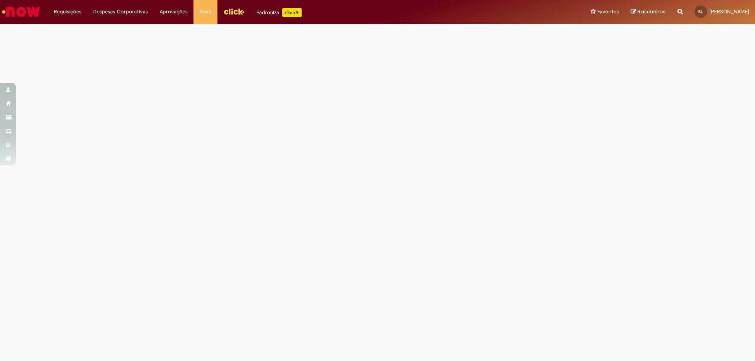  Describe the element at coordinates (173, 12) in the screenshot. I see `span: Aprovações` at that location.